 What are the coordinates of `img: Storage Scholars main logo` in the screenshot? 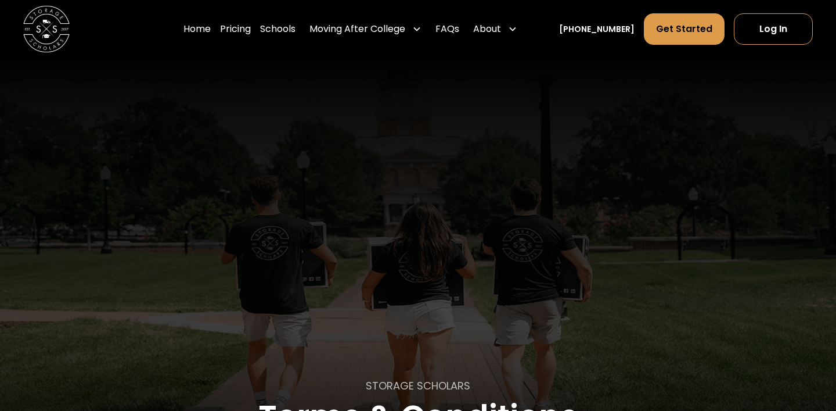 It's located at (46, 29).